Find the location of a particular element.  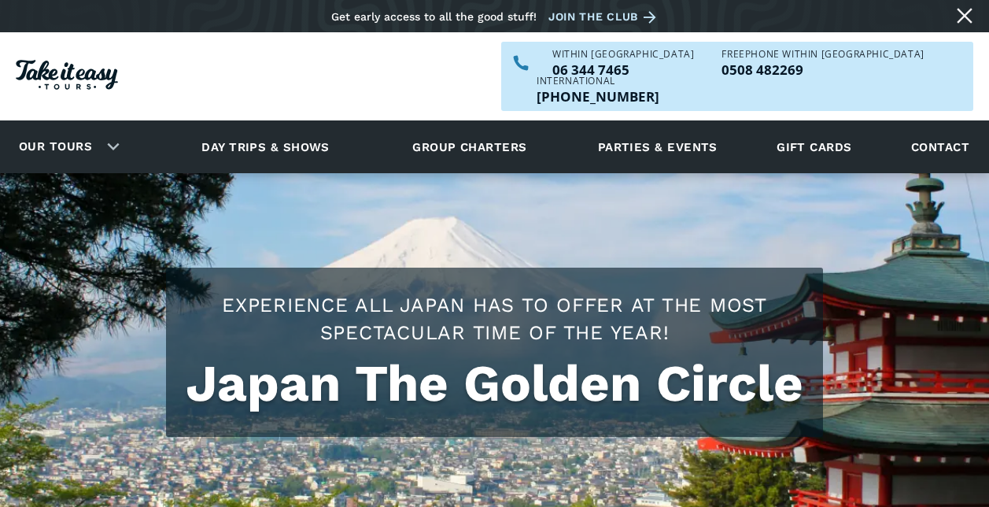

p: 06 344 7465 is located at coordinates (623, 69).